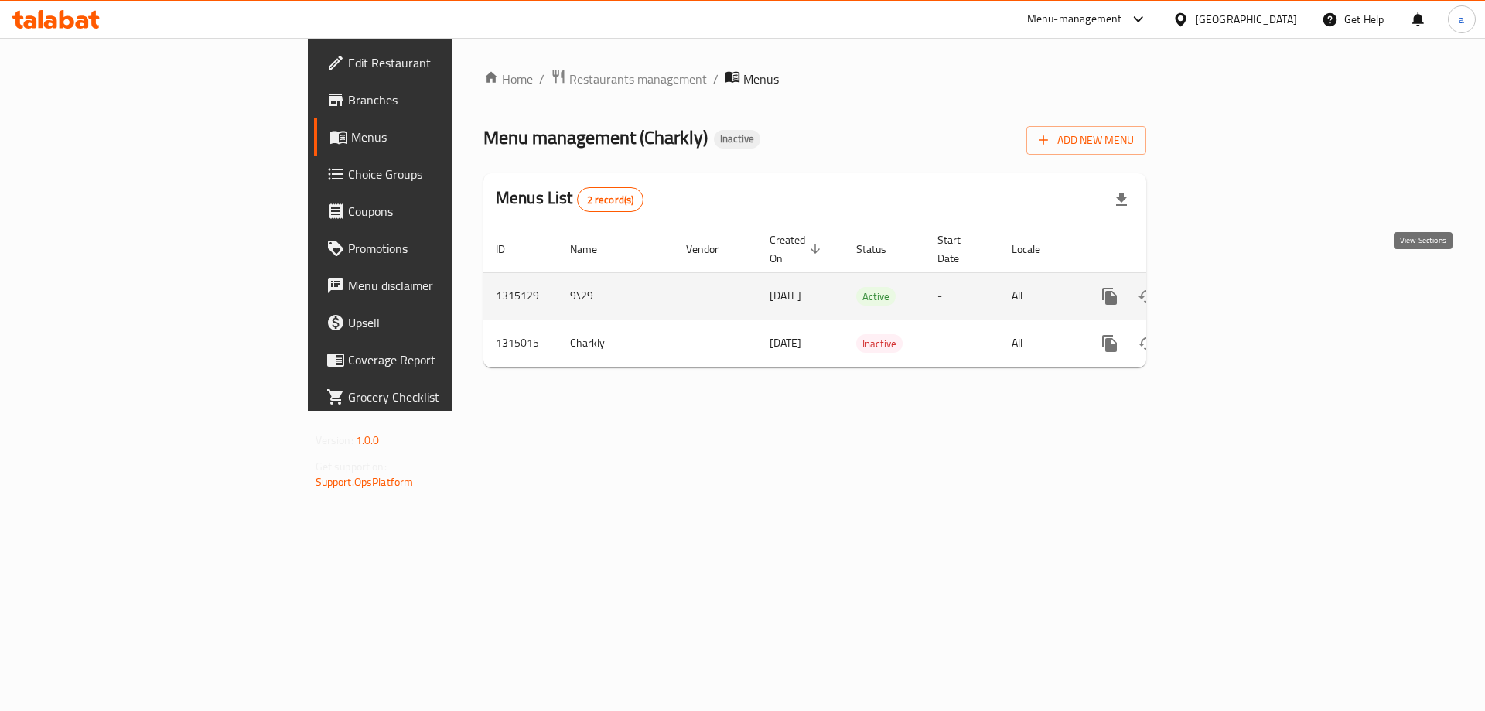 Image resolution: width=1485 pixels, height=711 pixels. Describe the element at coordinates (569, 199) in the screenshot. I see `h2: Menus List` at that location.